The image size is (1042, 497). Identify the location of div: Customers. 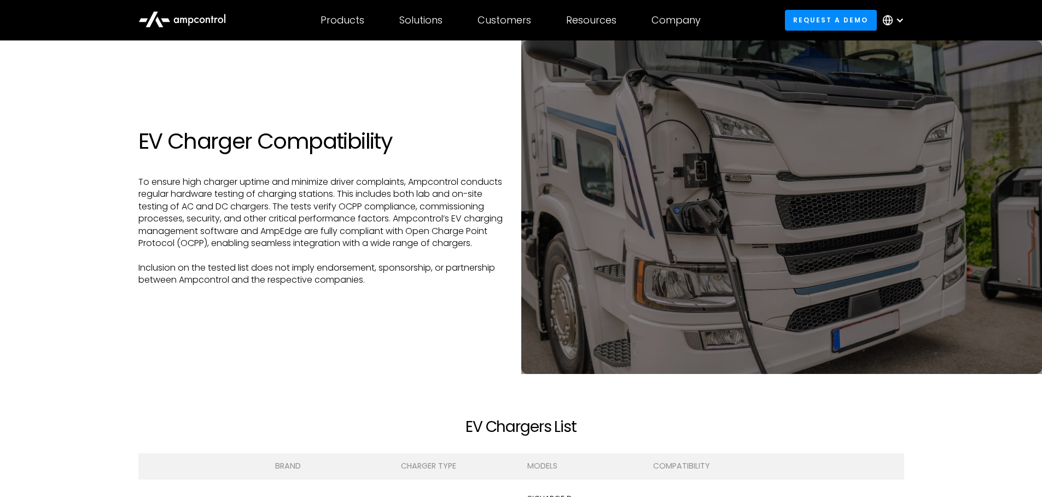
(505, 20).